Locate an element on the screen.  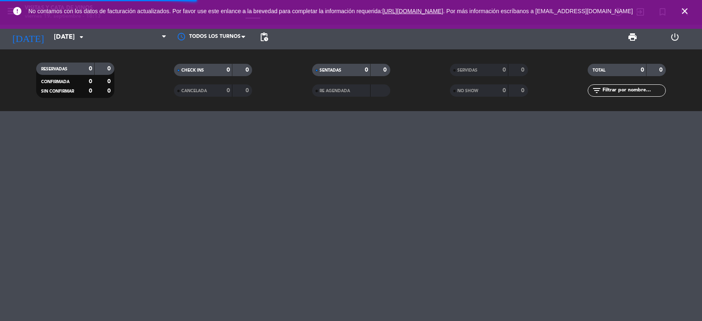
span: TOTAL is located at coordinates (599, 70).